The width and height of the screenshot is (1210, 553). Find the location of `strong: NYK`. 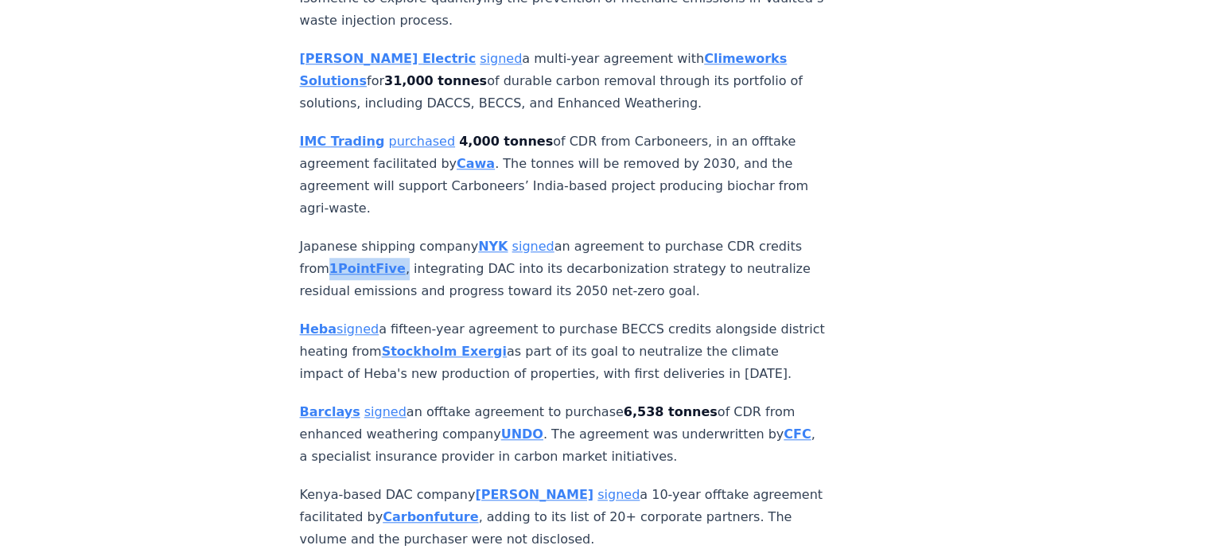

strong: NYK is located at coordinates (492, 246).